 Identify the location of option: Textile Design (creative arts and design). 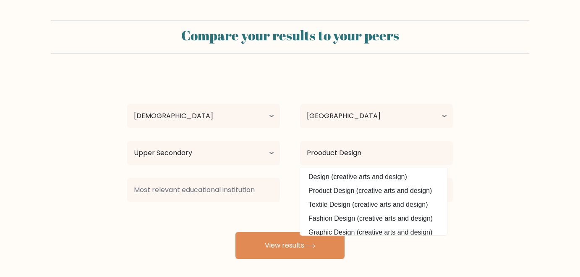
(374, 204).